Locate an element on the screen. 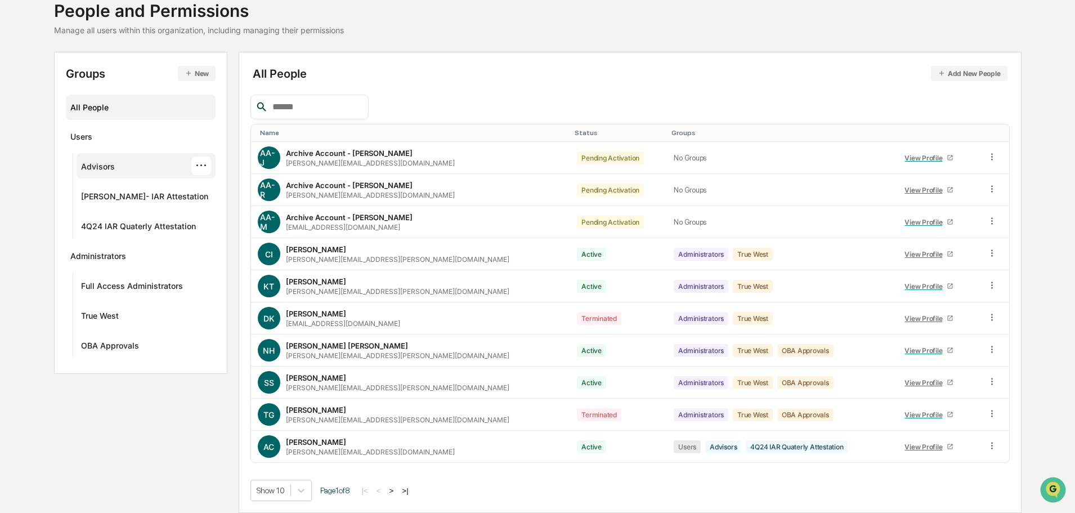 The image size is (1075, 513). span: AA-J is located at coordinates (269, 158).